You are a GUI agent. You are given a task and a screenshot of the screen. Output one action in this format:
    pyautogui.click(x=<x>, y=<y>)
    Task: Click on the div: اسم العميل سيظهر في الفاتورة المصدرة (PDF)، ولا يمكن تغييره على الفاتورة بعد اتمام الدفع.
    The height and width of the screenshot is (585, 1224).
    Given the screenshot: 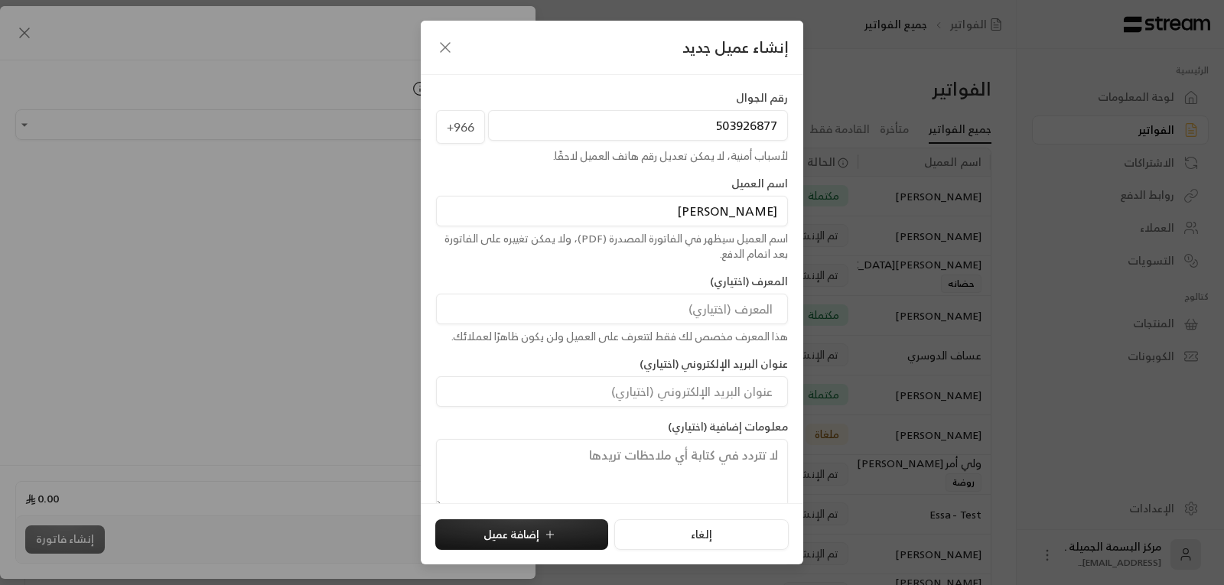 What is the action you would take?
    pyautogui.click(x=612, y=246)
    